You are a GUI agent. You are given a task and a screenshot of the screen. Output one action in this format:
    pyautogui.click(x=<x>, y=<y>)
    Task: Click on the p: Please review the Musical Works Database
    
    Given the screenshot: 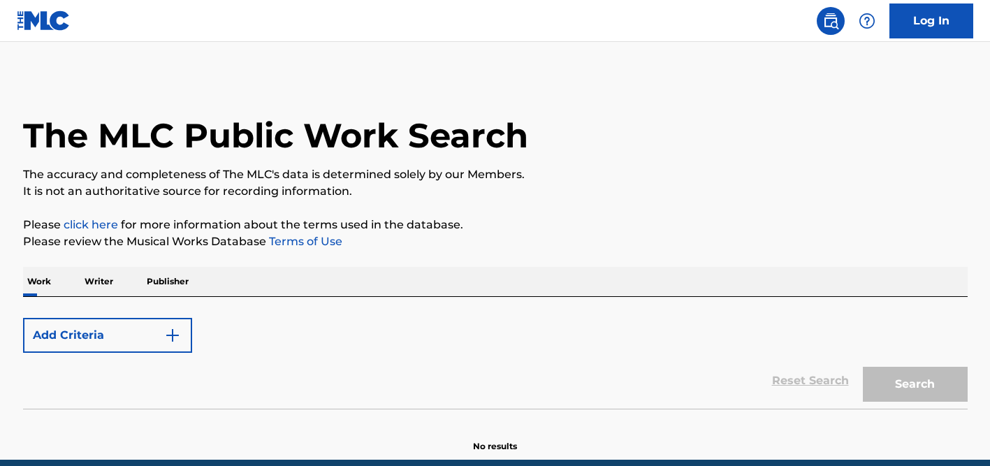 What is the action you would take?
    pyautogui.click(x=495, y=242)
    